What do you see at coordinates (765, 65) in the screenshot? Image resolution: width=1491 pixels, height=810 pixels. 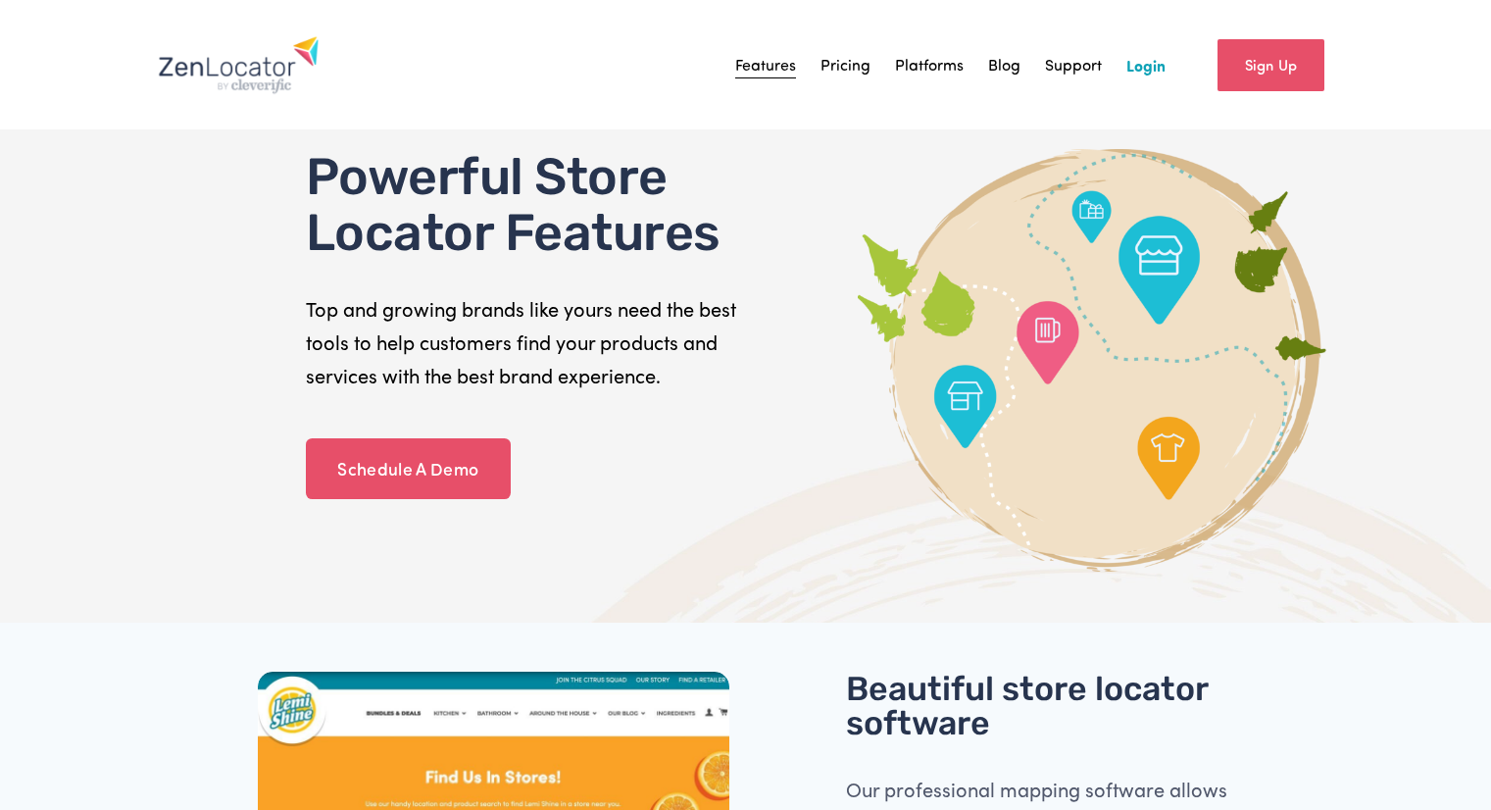 I see `a: Features` at bounding box center [765, 65].